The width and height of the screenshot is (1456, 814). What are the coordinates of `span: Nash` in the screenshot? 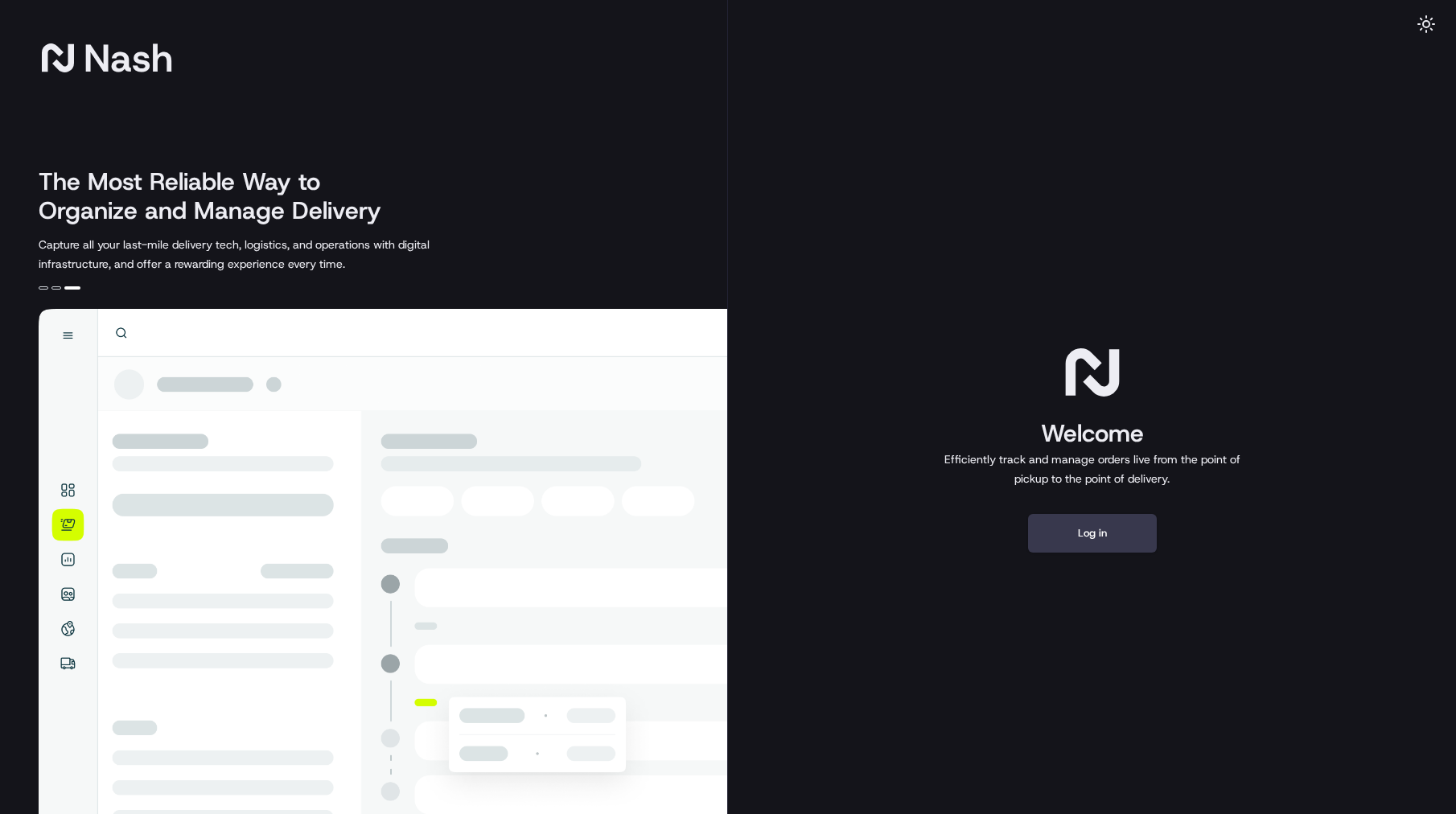 It's located at (128, 58).